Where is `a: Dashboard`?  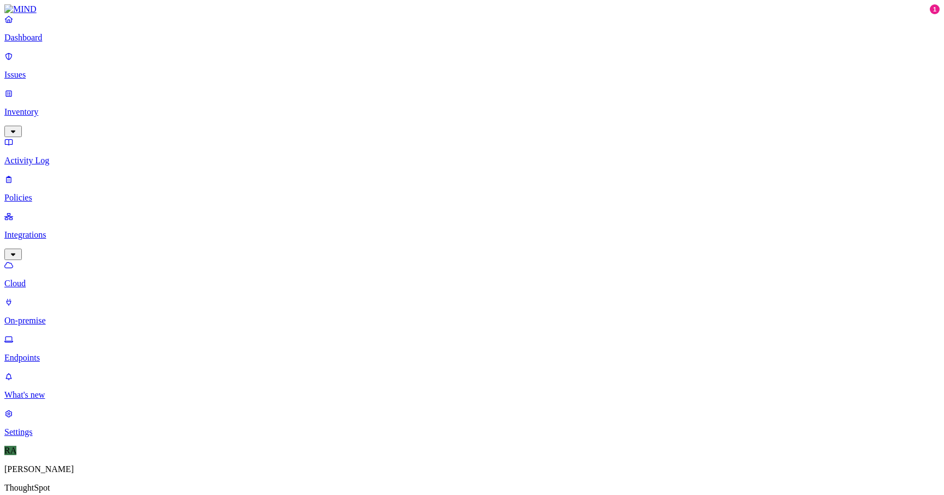
a: Dashboard is located at coordinates (472, 28).